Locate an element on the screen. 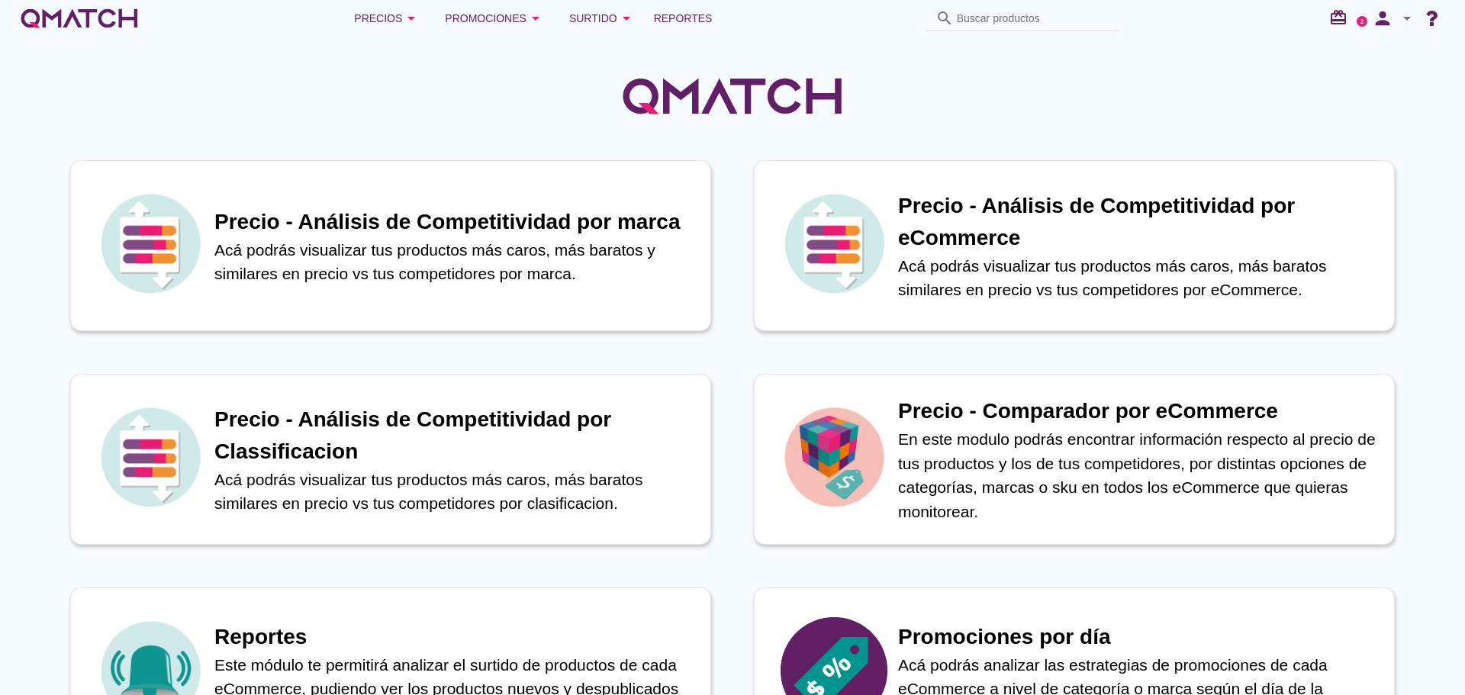  p: En este modulo podrás encontrar información respecto al precio de tus productos y los de tus comp... is located at coordinates (1139, 475).